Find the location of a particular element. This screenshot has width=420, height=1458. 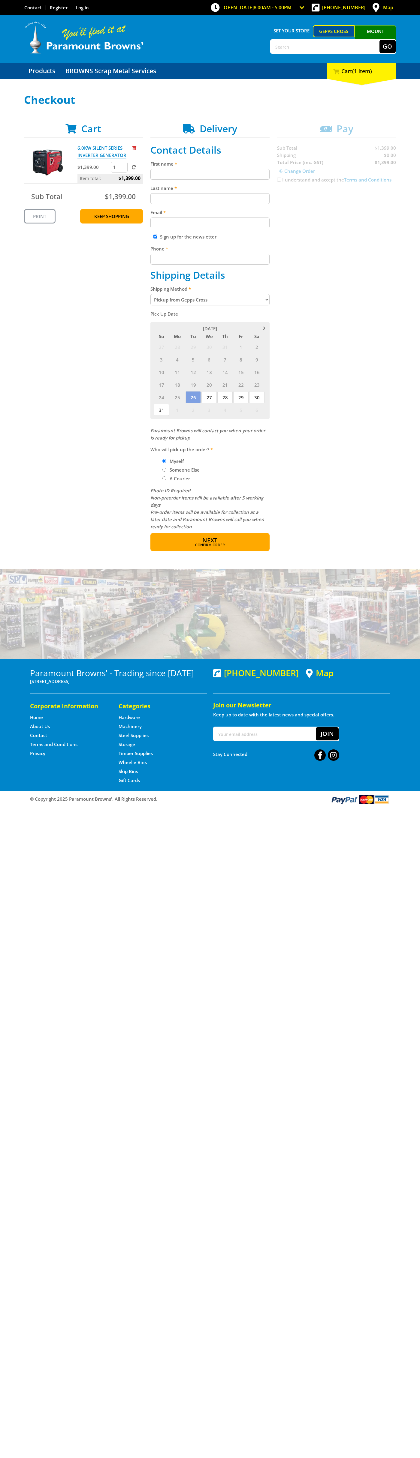

span: 7 is located at coordinates (225, 359).